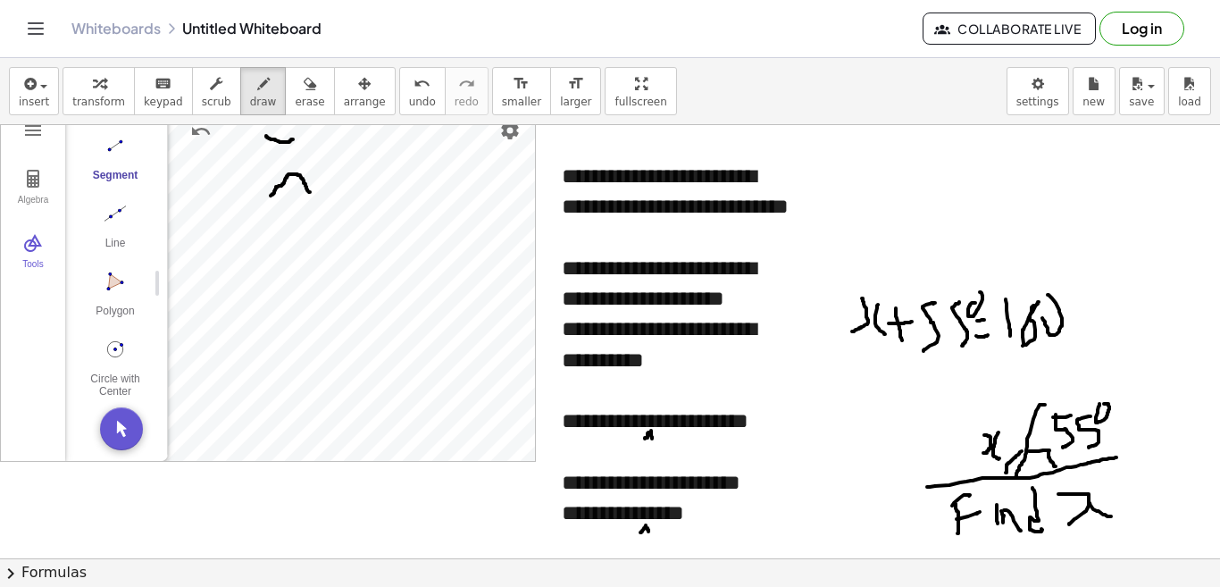 The height and width of the screenshot is (587, 1220). I want to click on span: draw, so click(263, 102).